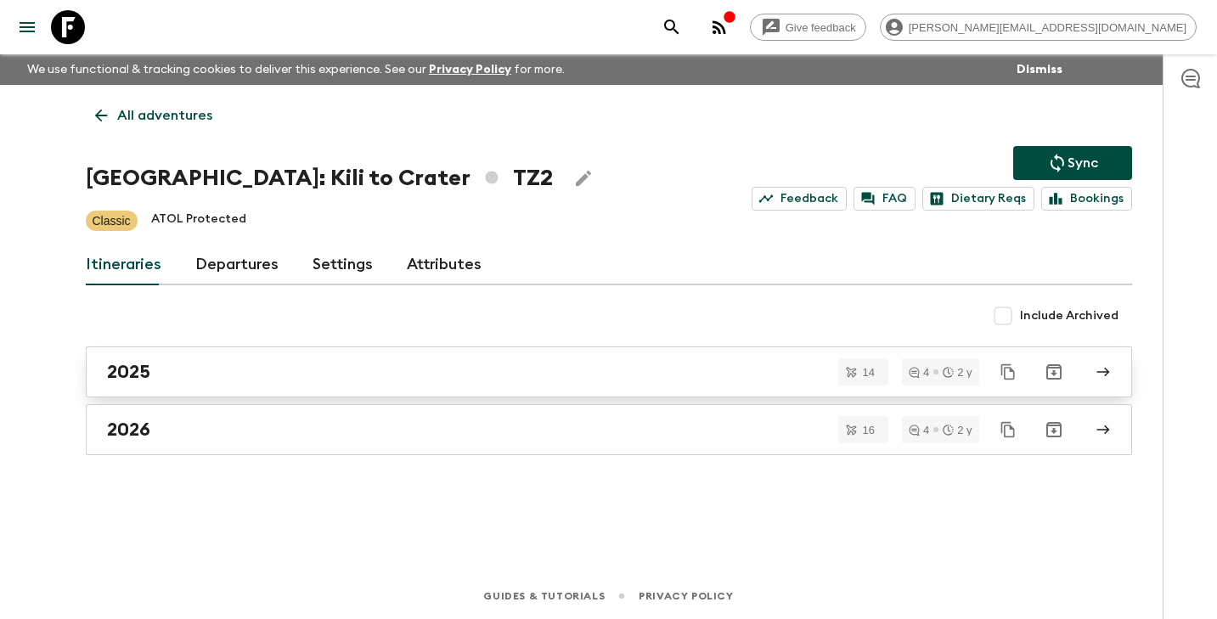  I want to click on button: search adventures, so click(672, 27).